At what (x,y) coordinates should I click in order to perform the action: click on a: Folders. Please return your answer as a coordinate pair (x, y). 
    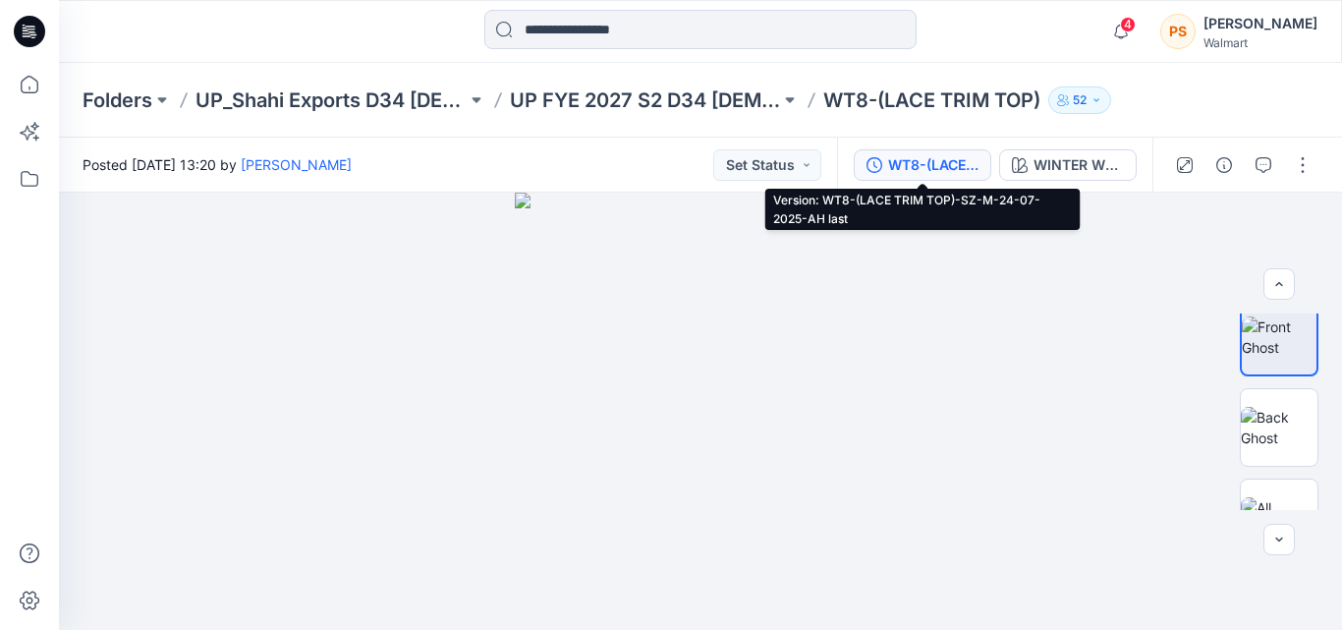
    Looking at the image, I should click on (117, 100).